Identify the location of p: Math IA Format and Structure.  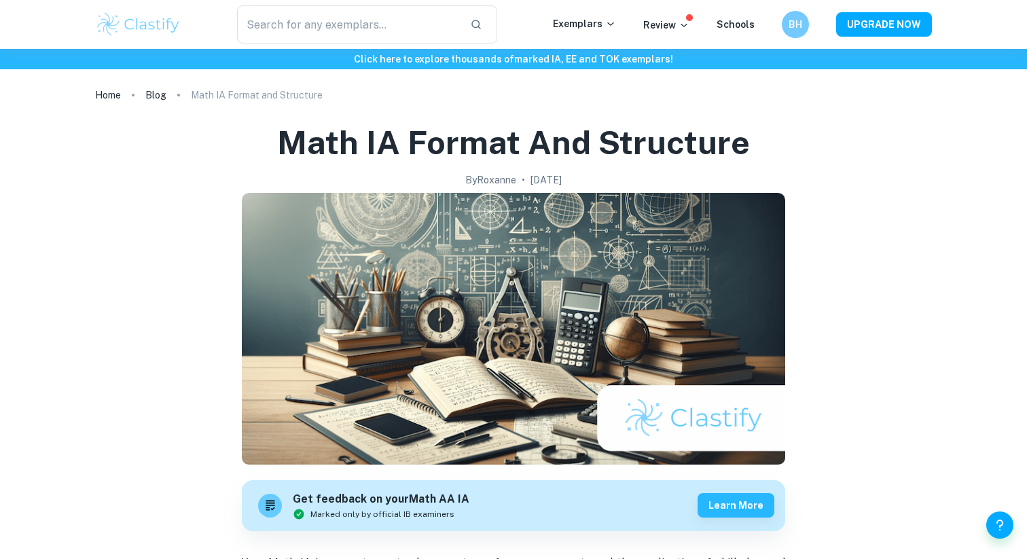
(257, 95).